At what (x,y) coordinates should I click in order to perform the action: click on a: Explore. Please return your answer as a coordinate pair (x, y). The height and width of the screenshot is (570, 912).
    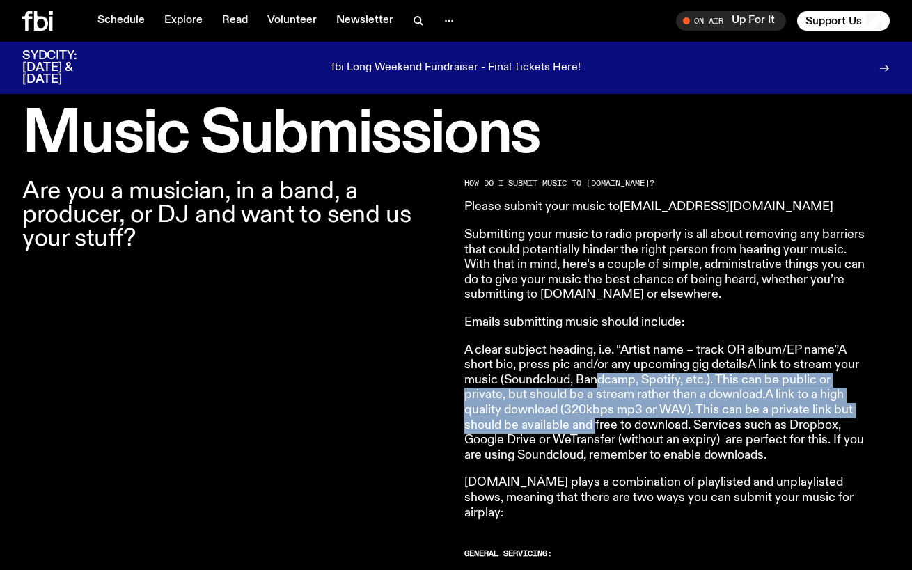
    Looking at the image, I should click on (183, 21).